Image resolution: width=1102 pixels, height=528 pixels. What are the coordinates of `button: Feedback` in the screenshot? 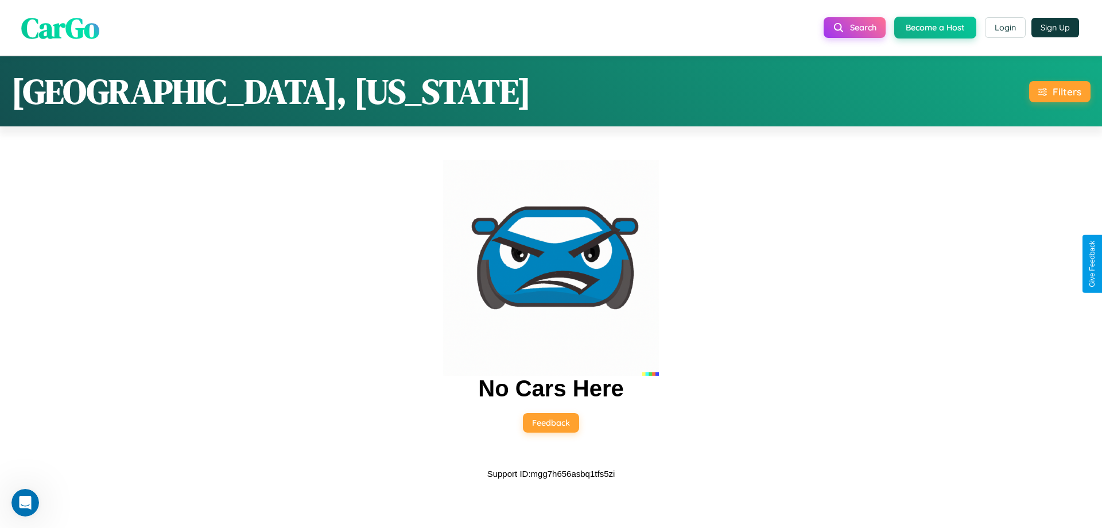 It's located at (551, 423).